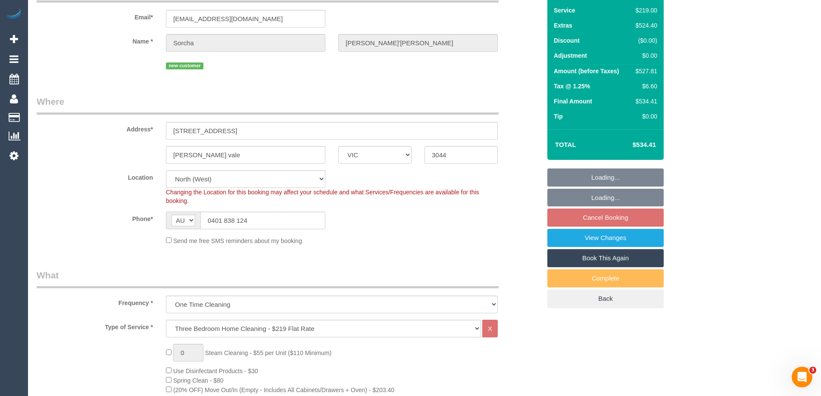 The height and width of the screenshot is (396, 821). What do you see at coordinates (14, 15) in the screenshot?
I see `img: Automaid Logo` at bounding box center [14, 15].